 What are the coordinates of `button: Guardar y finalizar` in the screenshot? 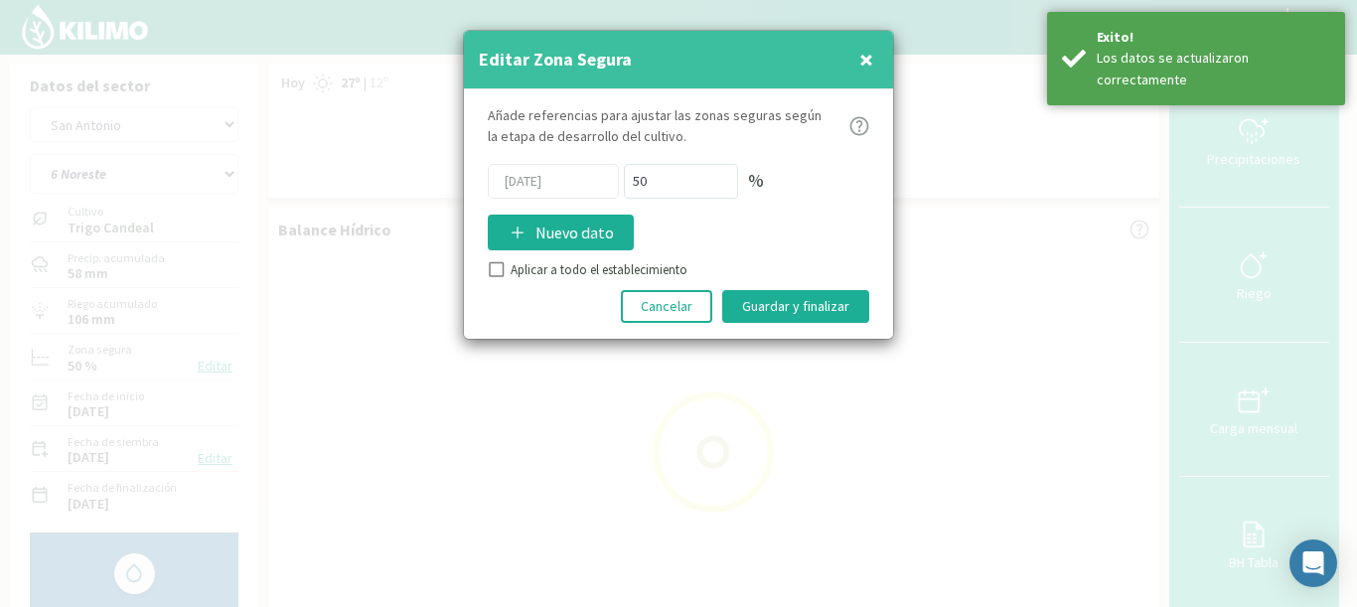 It's located at (796, 306).